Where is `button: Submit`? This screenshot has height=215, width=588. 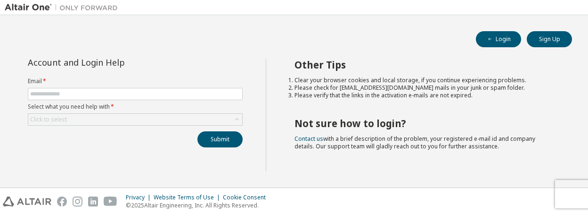
button: Submit is located at coordinates (220, 139).